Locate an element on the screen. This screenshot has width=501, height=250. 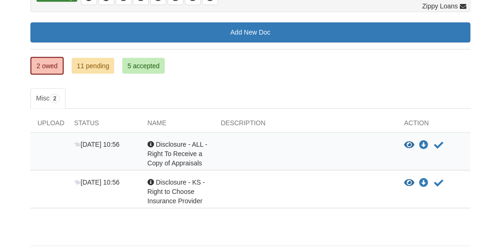
a: Misc is located at coordinates (48, 99).